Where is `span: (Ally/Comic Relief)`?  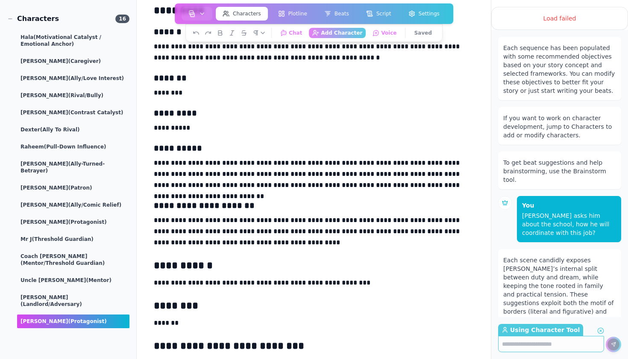 span: (Ally/Comic Relief) is located at coordinates (95, 205).